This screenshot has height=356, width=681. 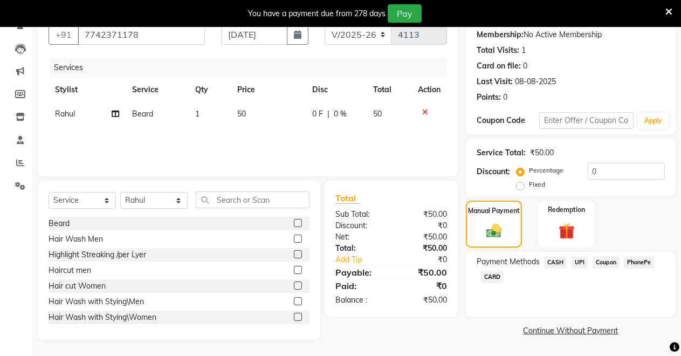 I want to click on span: Rahul, so click(x=65, y=114).